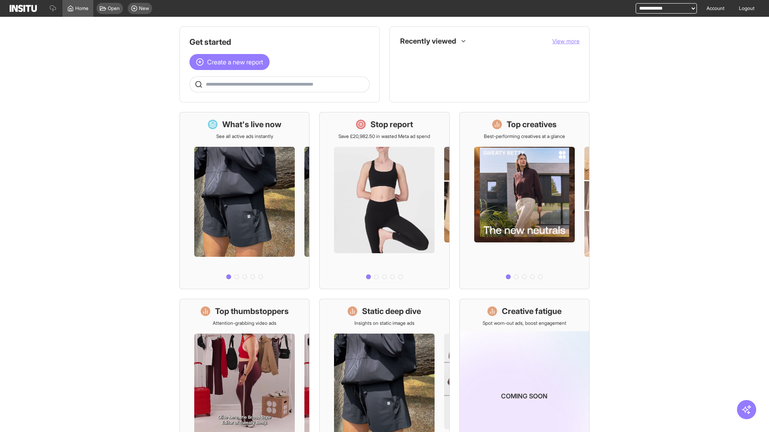 The width and height of the screenshot is (769, 432). I want to click on h1: Top creatives, so click(531, 125).